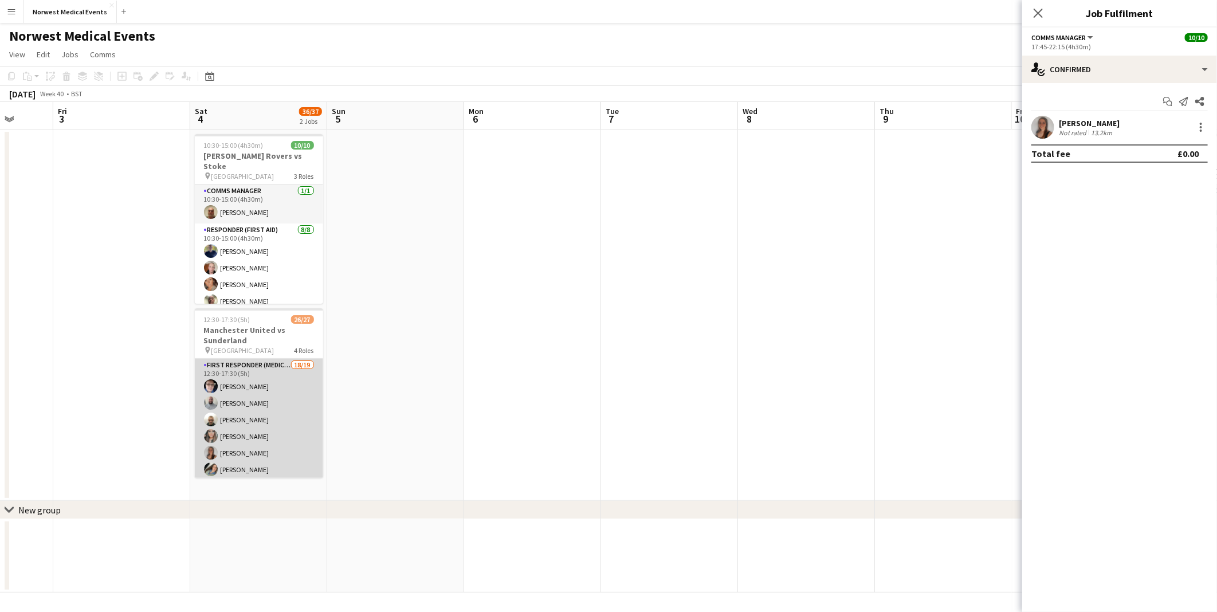 This screenshot has height=612, width=1217. Describe the element at coordinates (40, 510) in the screenshot. I see `div: New group` at that location.